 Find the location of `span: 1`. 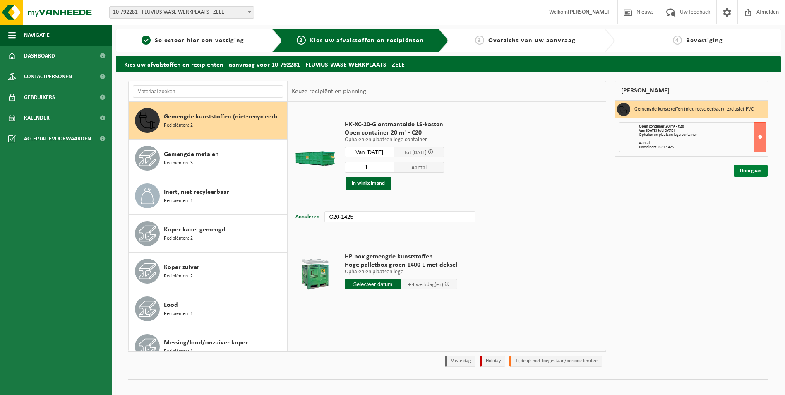

span: 1 is located at coordinates (146, 40).